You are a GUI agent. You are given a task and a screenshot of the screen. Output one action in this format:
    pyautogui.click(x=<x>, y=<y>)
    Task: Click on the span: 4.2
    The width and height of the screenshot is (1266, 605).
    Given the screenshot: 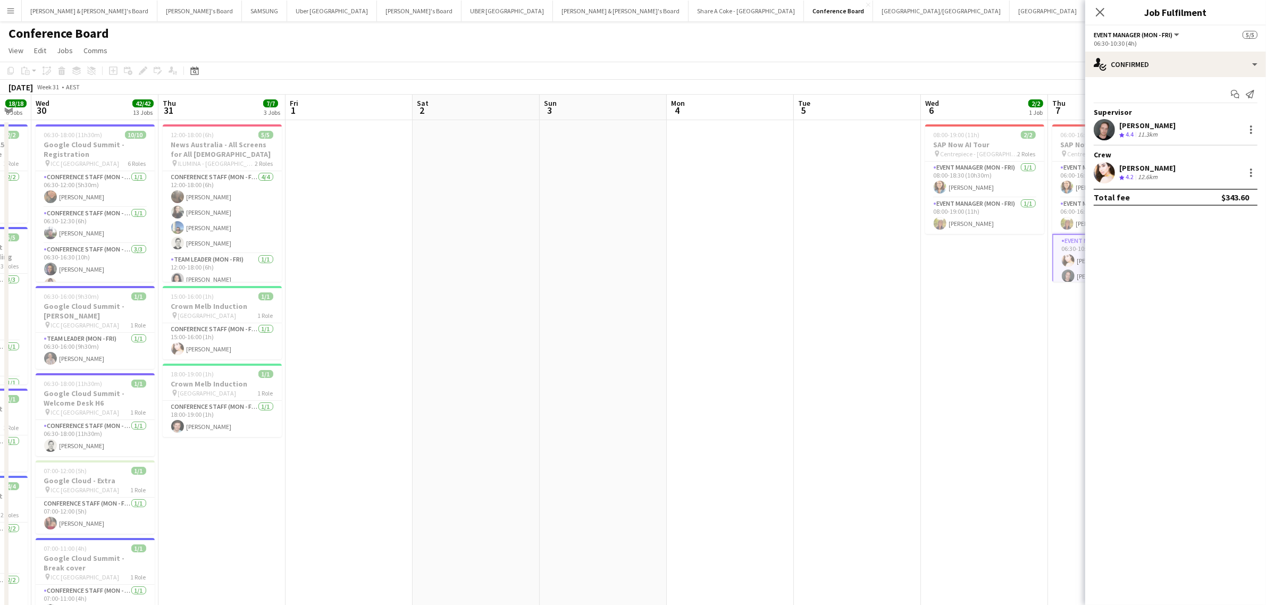 What is the action you would take?
    pyautogui.click(x=1129, y=177)
    